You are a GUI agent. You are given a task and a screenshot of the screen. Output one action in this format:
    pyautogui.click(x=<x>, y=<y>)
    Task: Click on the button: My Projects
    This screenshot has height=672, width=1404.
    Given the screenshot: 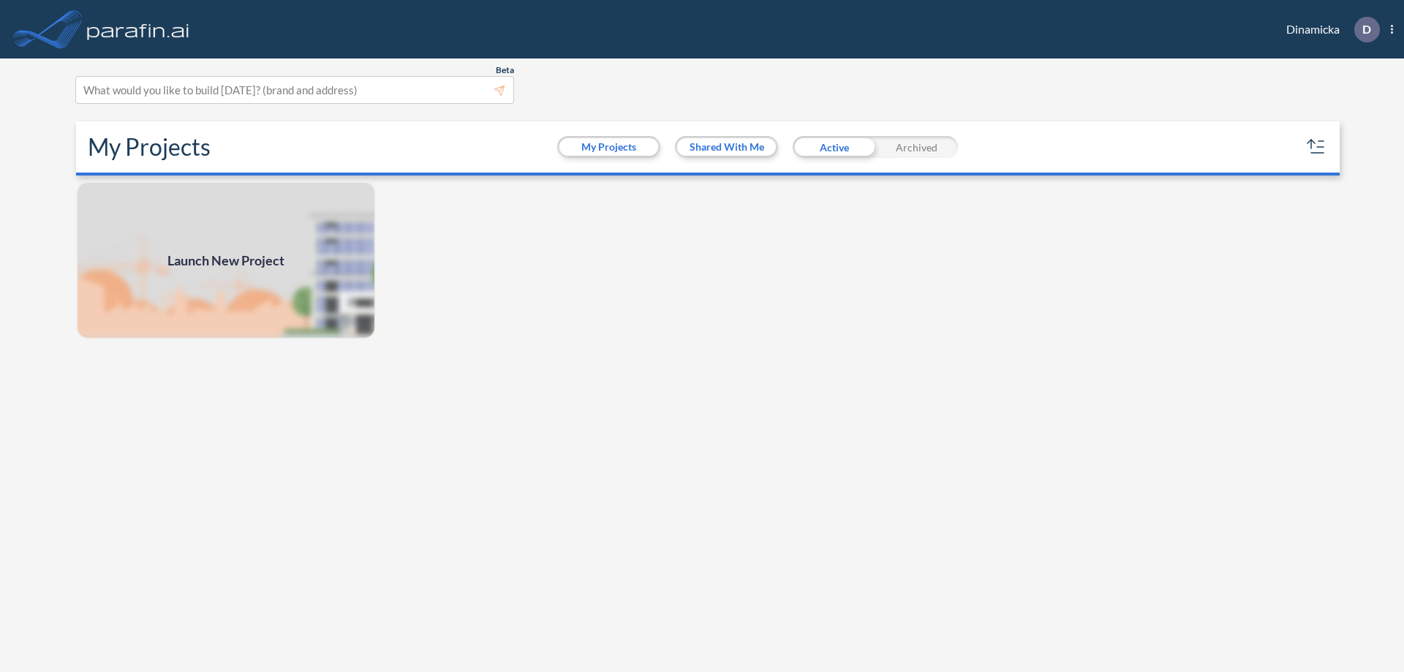 What is the action you would take?
    pyautogui.click(x=609, y=147)
    